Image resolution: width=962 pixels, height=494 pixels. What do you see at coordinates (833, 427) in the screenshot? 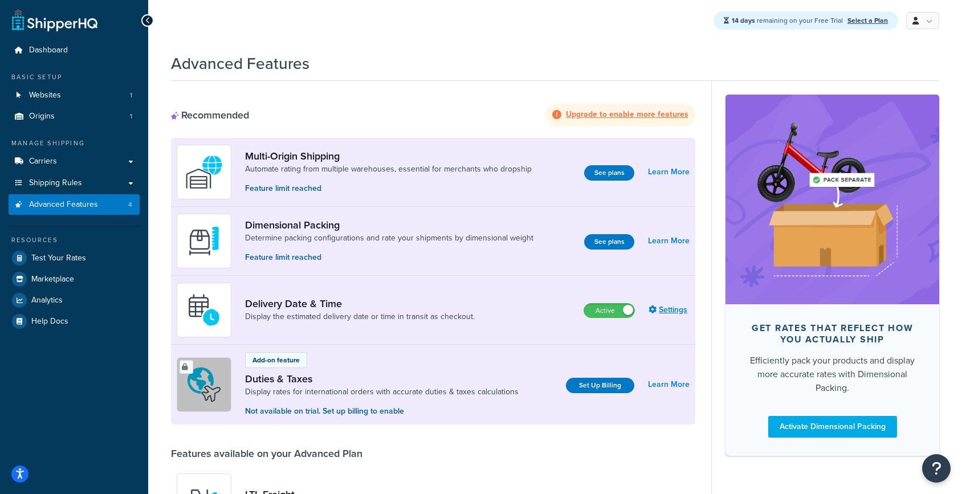
I see `a: Activate Dimensional Packing` at bounding box center [833, 427].